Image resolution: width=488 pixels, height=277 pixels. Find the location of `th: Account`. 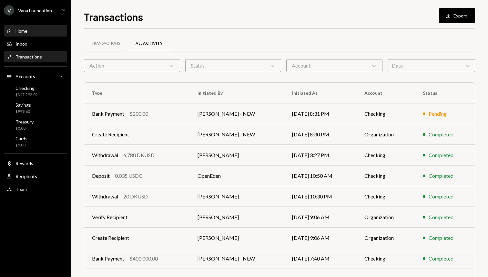

th: Account is located at coordinates (386, 93).